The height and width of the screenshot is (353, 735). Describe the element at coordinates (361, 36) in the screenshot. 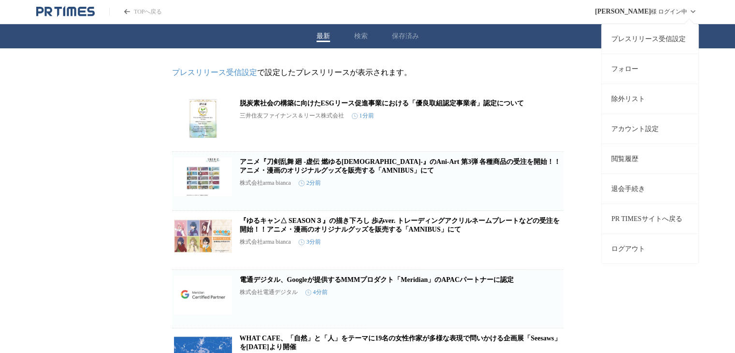

I see `button: 検索` at that location.